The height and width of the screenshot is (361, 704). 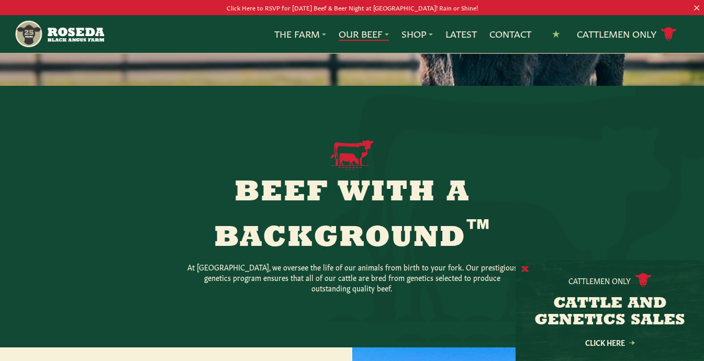 I want to click on h3: CATTLE AND GENETICS SALES, so click(x=610, y=313).